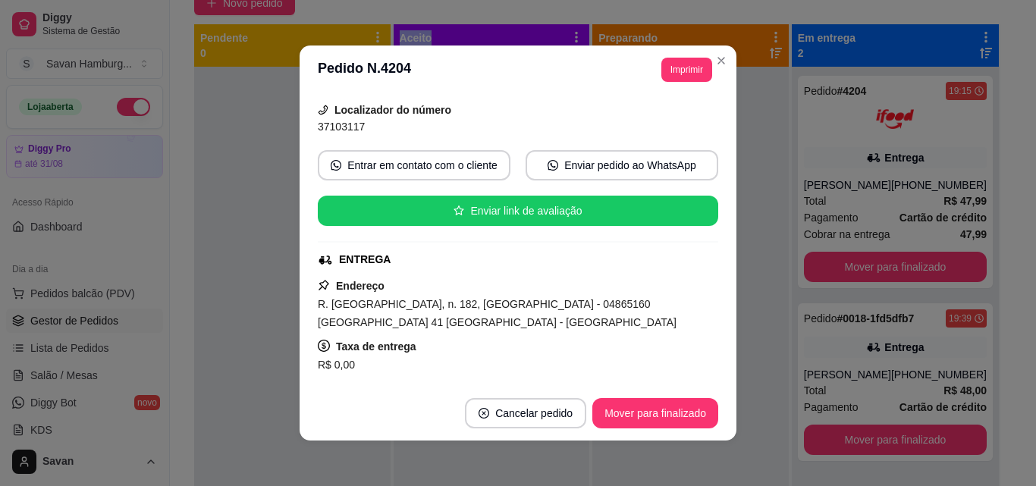 The height and width of the screenshot is (486, 1036). What do you see at coordinates (721, 61) in the screenshot?
I see `button: Close` at bounding box center [721, 61].